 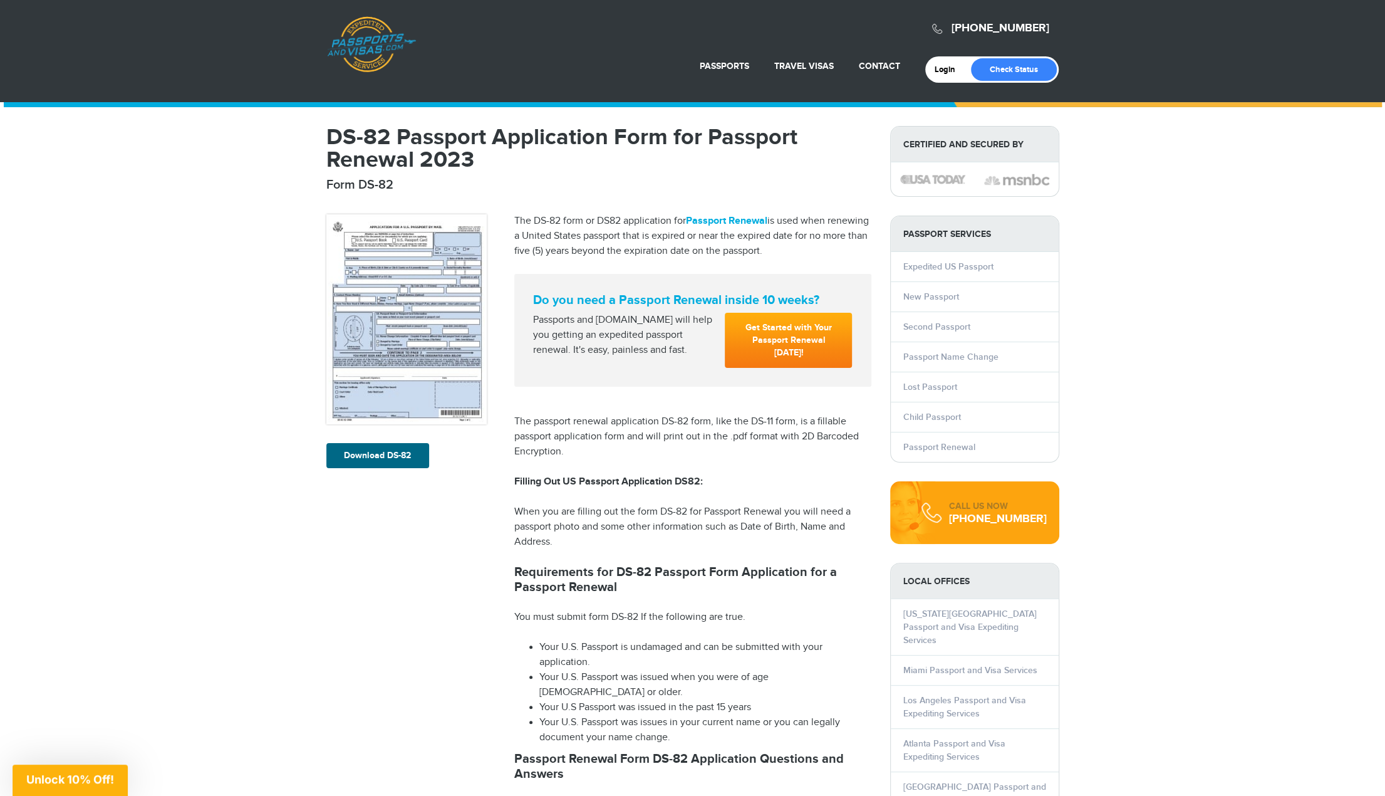 What do you see at coordinates (998, 506) in the screenshot?
I see `div: CALL US NOW` at bounding box center [998, 506].